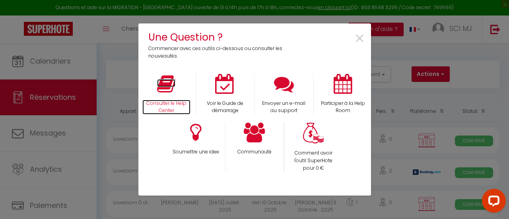  What do you see at coordinates (218, 53) in the screenshot?
I see `p: Commencer avec ces outils ci-dessous ou consulter les nouveautés.` at bounding box center [218, 53].